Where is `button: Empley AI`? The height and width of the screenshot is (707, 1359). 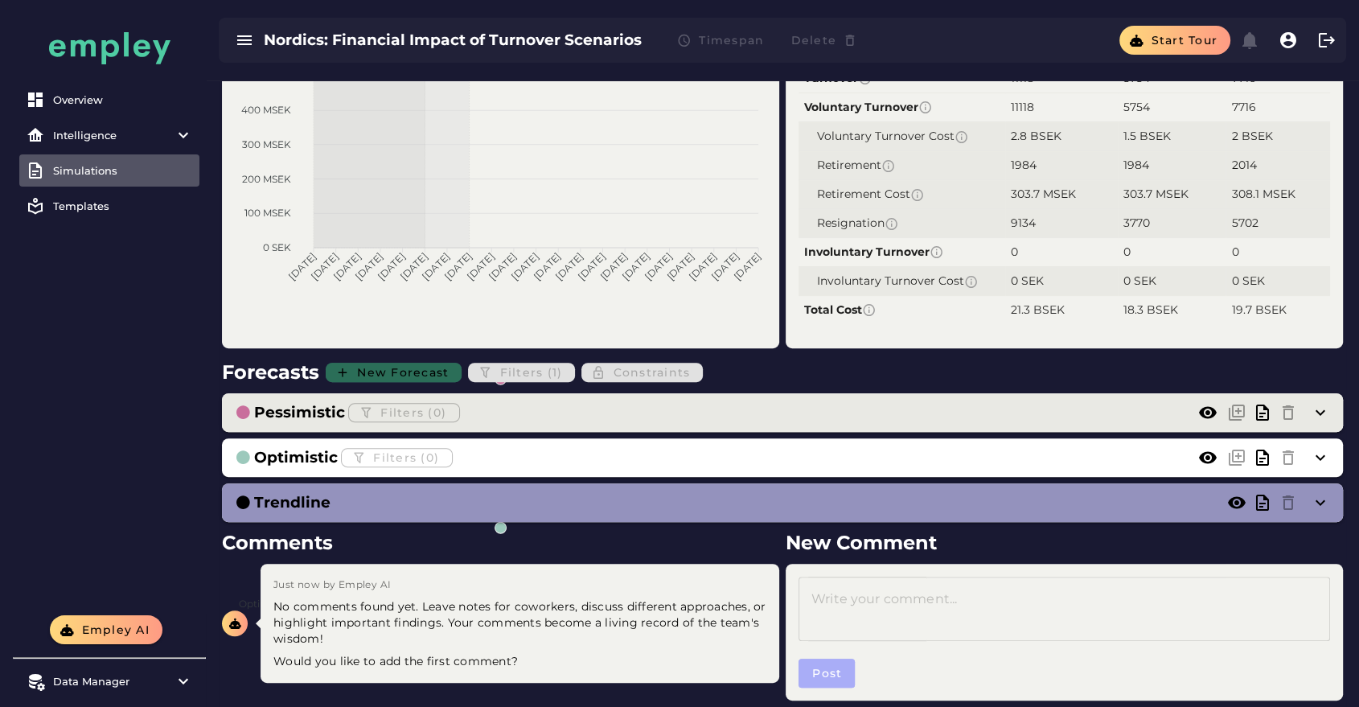 button: Empley AI is located at coordinates (106, 629).